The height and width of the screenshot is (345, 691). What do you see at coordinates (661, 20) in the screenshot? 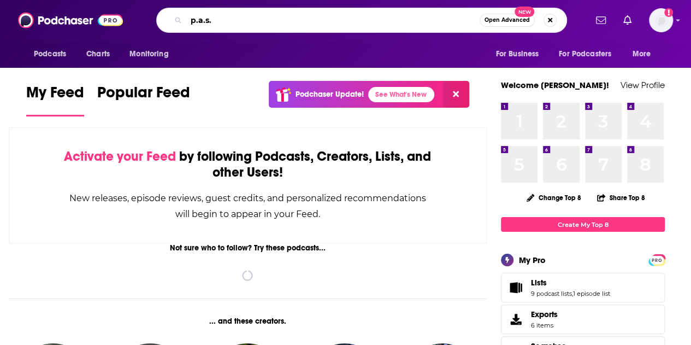
I see `button: Show profile menu` at bounding box center [661, 20].